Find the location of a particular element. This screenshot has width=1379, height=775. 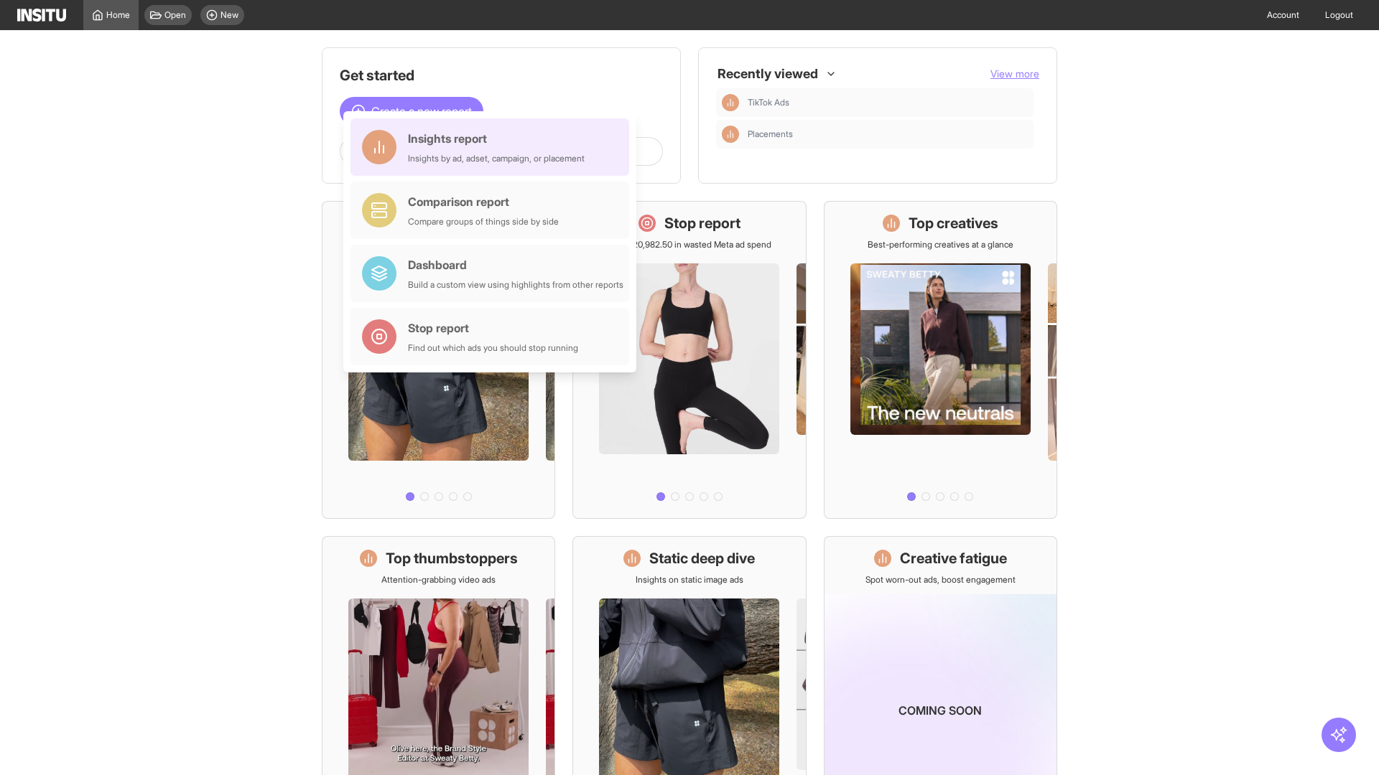

h1: Stop report is located at coordinates (702, 223).